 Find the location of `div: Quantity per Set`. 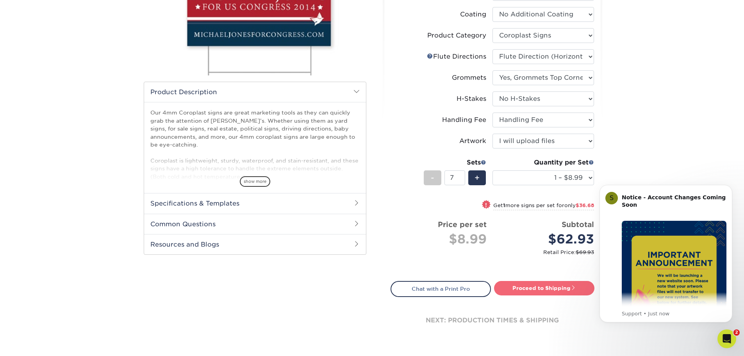

div: Quantity per Set is located at coordinates (543, 162).